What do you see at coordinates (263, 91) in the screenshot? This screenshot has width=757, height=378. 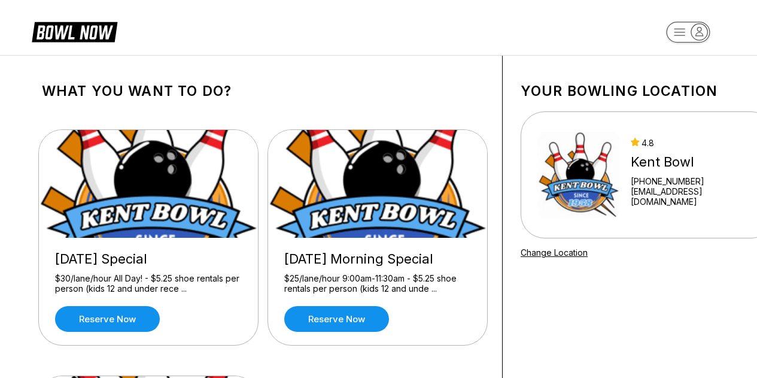 I see `h1: What you want to do?` at bounding box center [263, 91].